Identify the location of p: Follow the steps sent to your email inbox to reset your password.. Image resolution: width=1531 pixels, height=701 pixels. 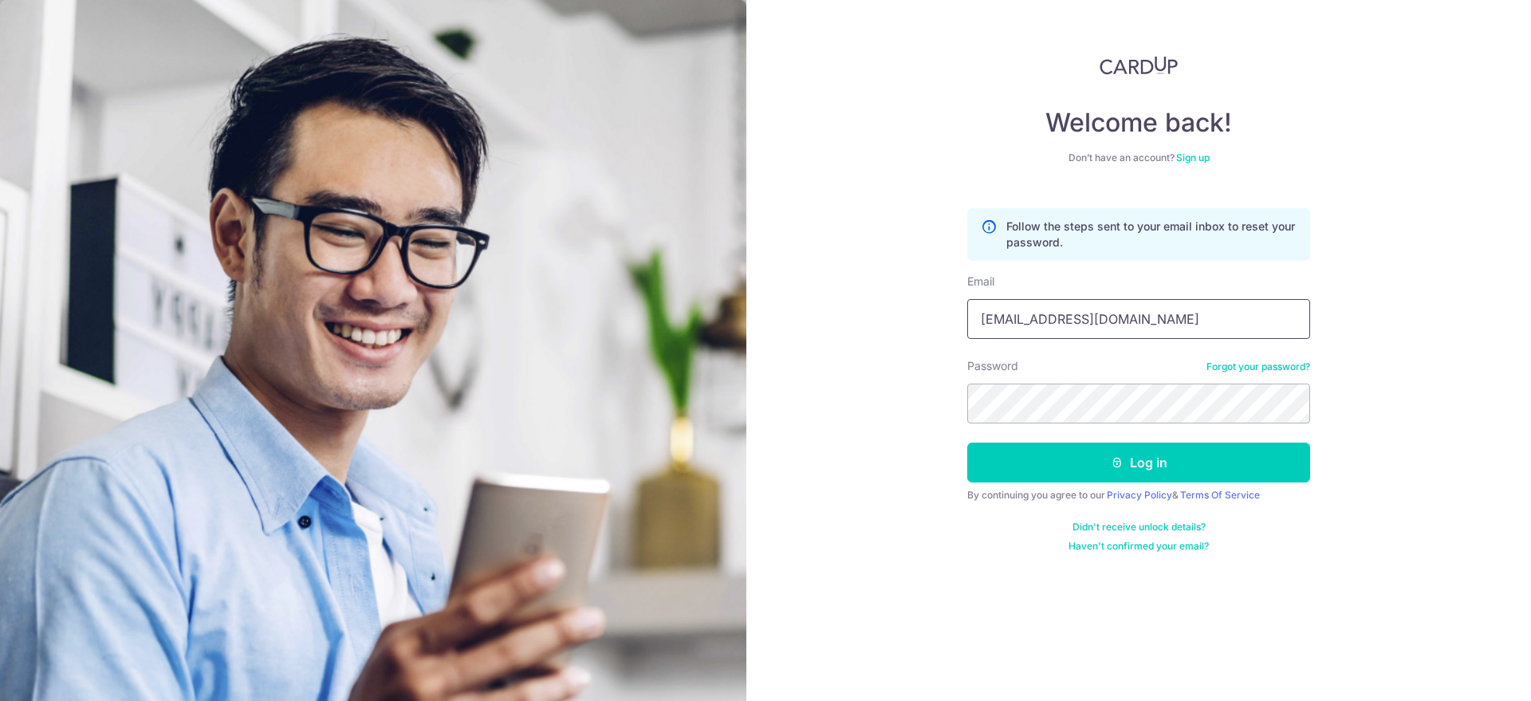
(1151, 234).